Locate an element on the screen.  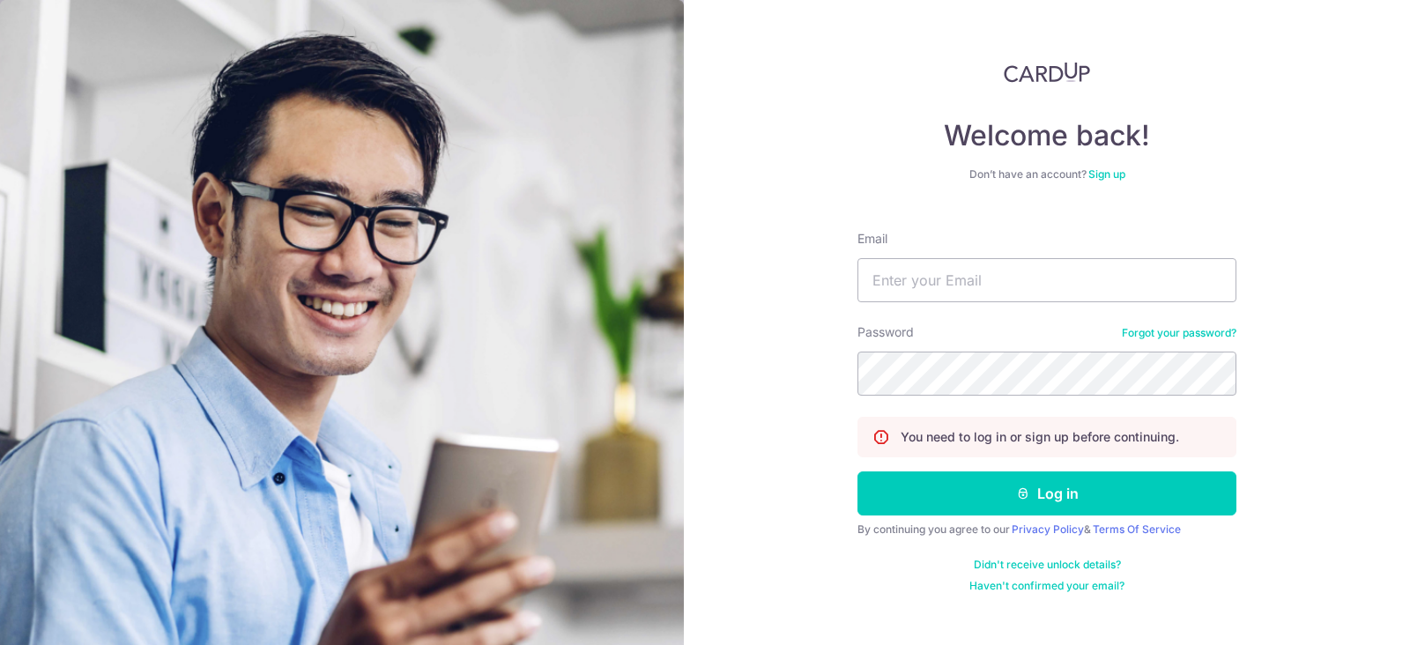
label: Email is located at coordinates (873, 239).